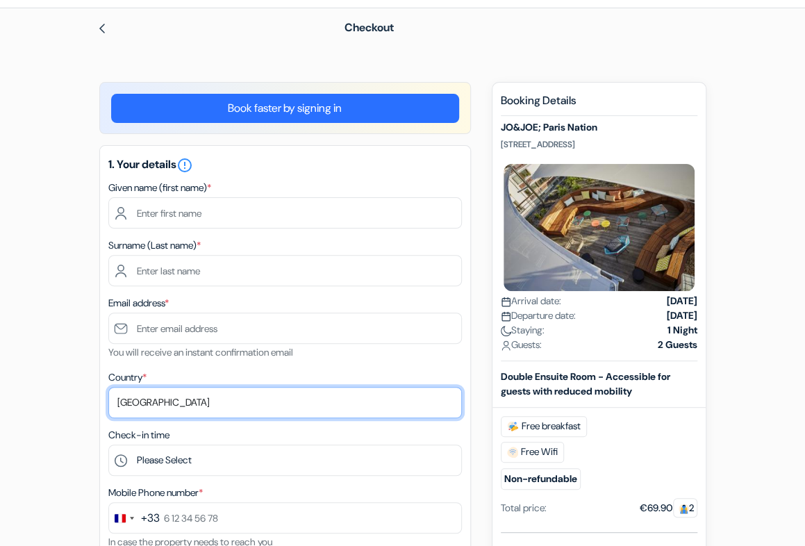  I want to click on b: Double Ensuite Room - Accessible for guests with reduced mobility, so click(585, 383).